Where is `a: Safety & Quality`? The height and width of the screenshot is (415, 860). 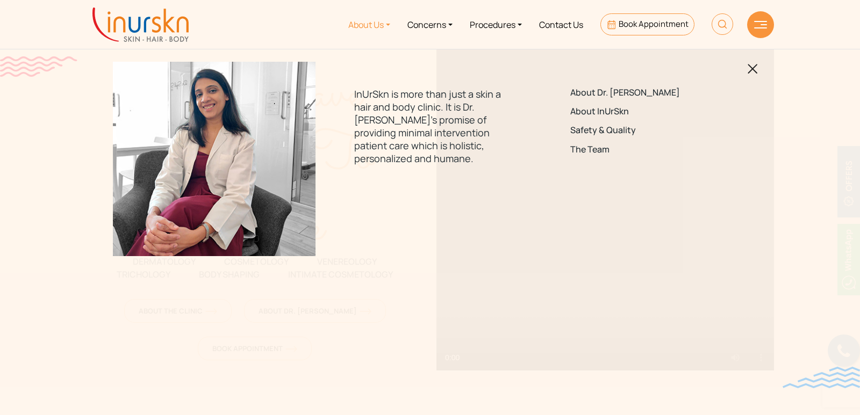 a: Safety & Quality is located at coordinates (645, 130).